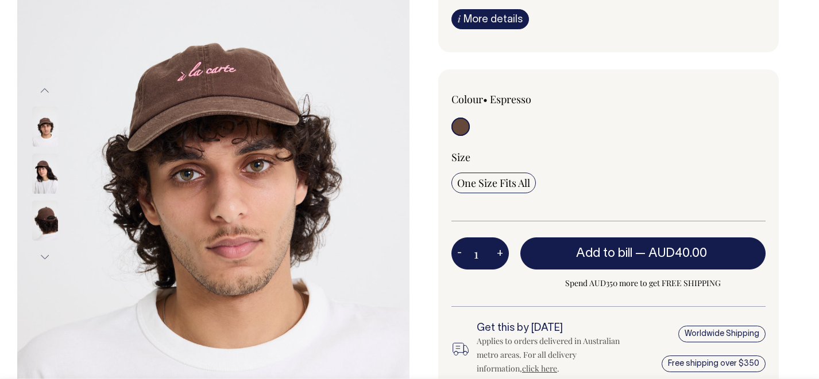 The image size is (819, 379). I want to click on button: Previous, so click(45, 90).